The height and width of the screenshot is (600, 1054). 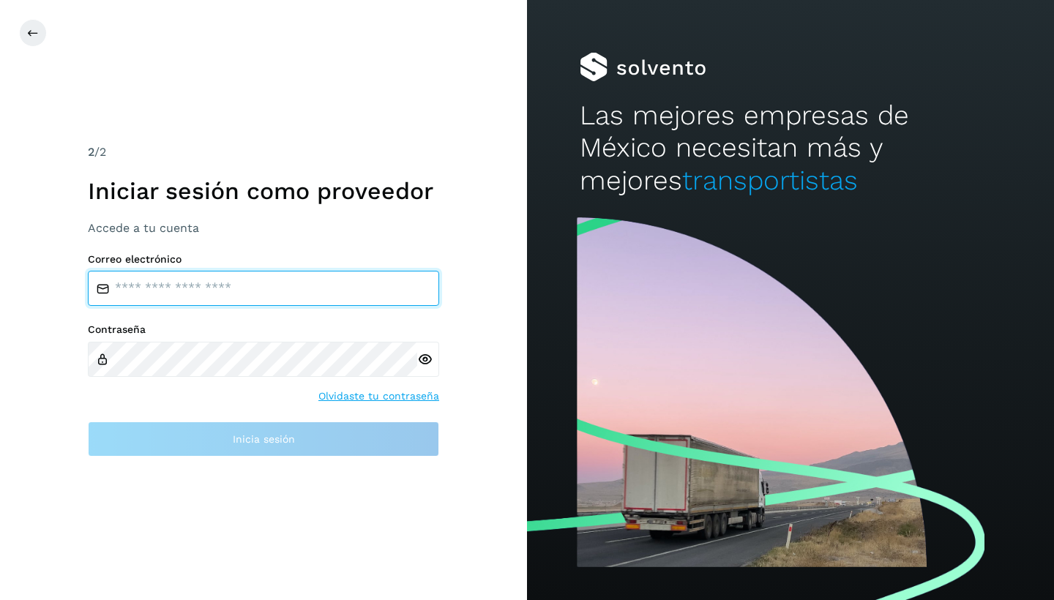 I want to click on label: Contraseña, so click(x=263, y=329).